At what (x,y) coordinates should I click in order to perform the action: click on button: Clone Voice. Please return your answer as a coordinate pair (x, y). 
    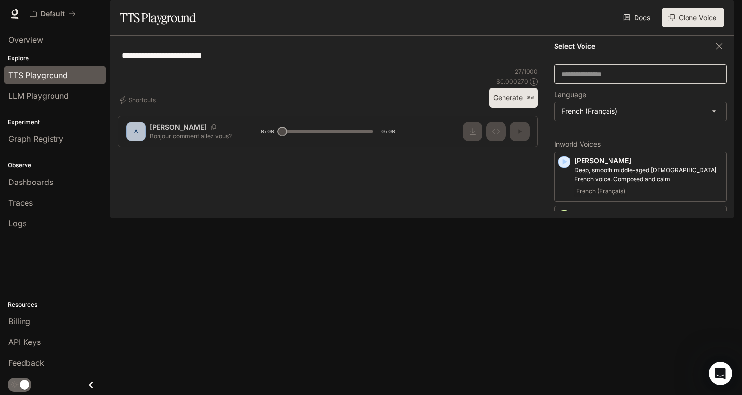
    Looking at the image, I should click on (693, 18).